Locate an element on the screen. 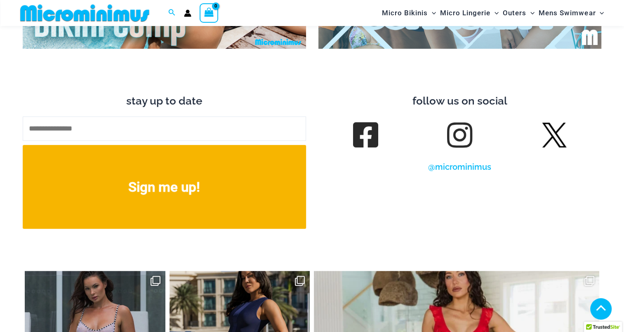 The width and height of the screenshot is (624, 332). nav: Site Navigation is located at coordinates (493, 13).